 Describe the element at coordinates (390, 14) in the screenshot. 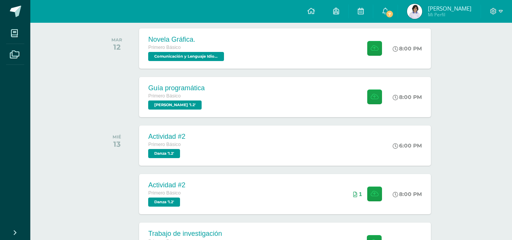

I see `span: 7` at that location.